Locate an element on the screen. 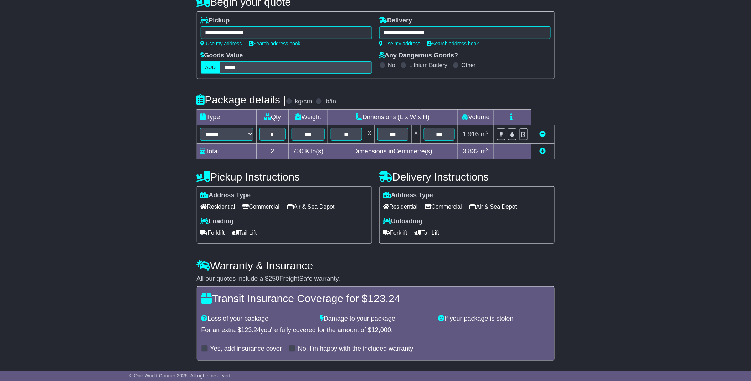 Image resolution: width=751 pixels, height=381 pixels. td: Weight is located at coordinates (308, 117).